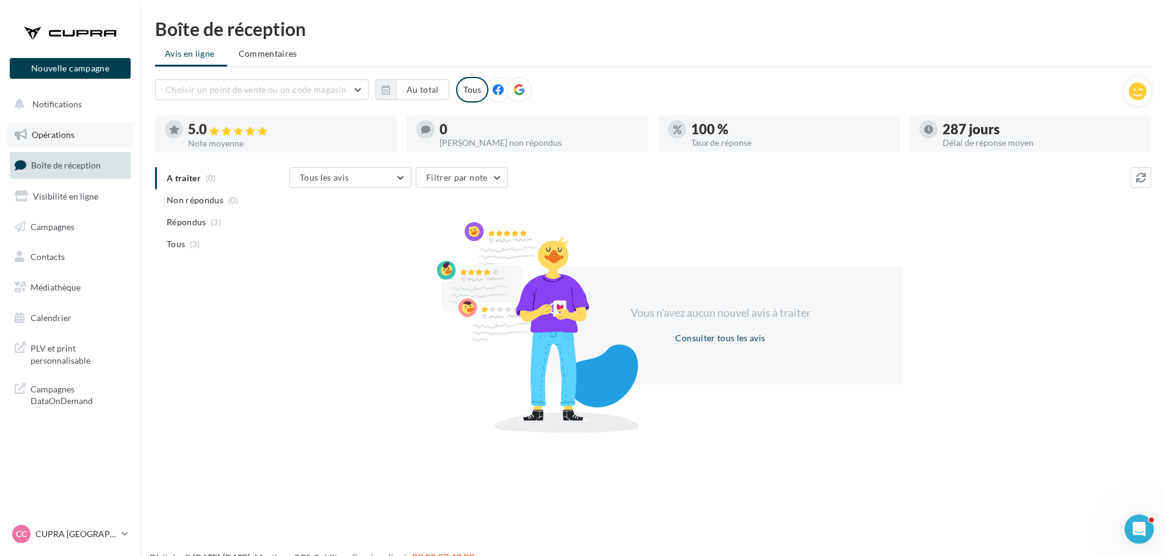  Describe the element at coordinates (472, 90) in the screenshot. I see `div: Tous` at that location.